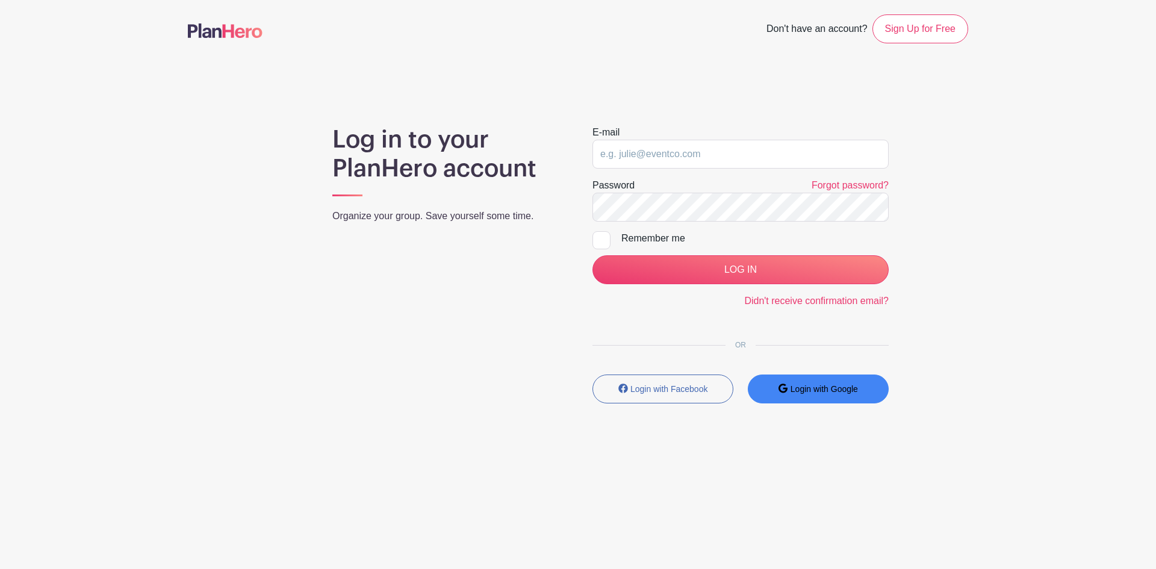 The height and width of the screenshot is (569, 1156). What do you see at coordinates (448, 154) in the screenshot?
I see `h1: Log in to your PlanHero account` at bounding box center [448, 154].